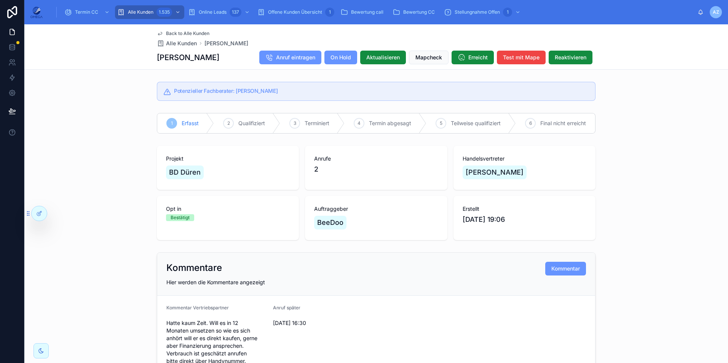 The image size is (728, 363). I want to click on span: Anruf eintragen, so click(295, 57).